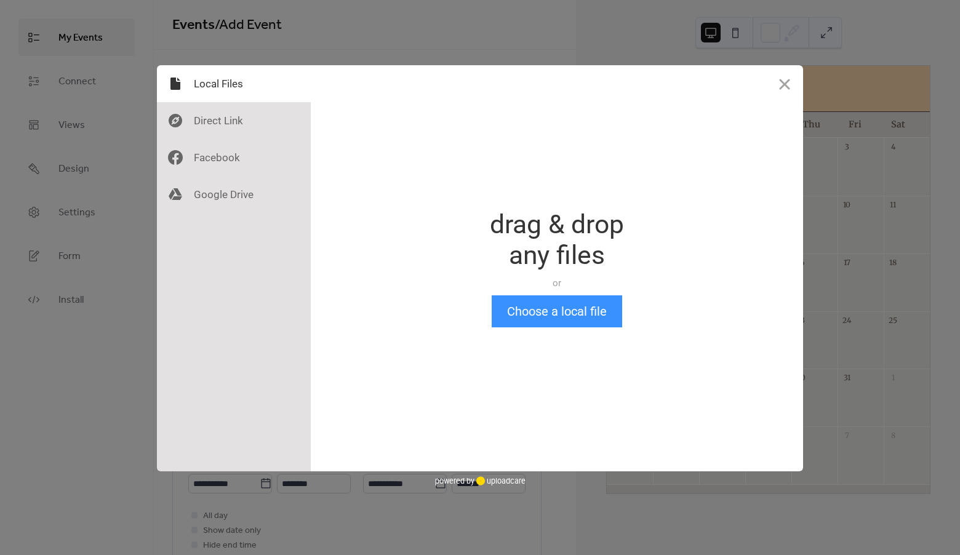 This screenshot has height=555, width=960. Describe the element at coordinates (500, 481) in the screenshot. I see `a: uploadcare` at that location.